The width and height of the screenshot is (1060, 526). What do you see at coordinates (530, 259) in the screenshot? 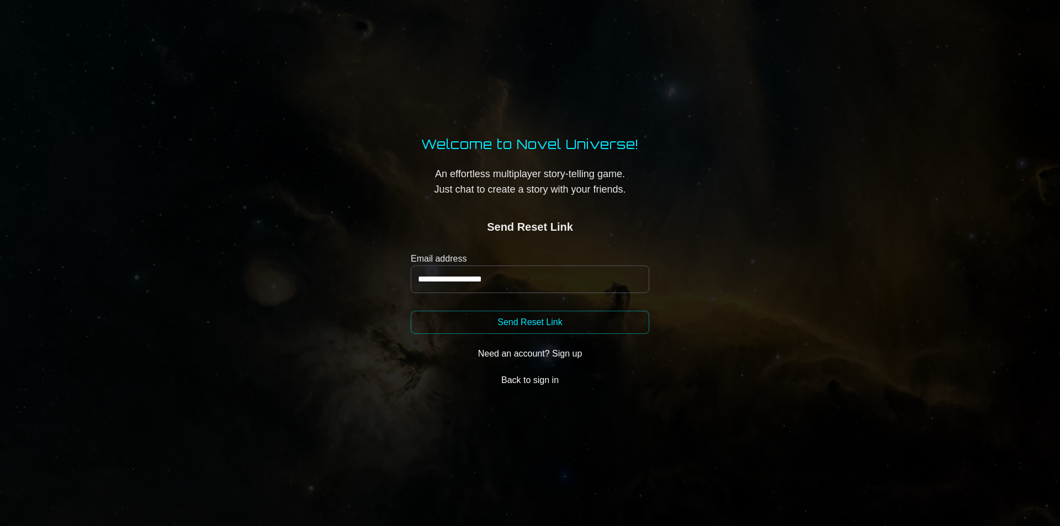
I see `label: Email address` at bounding box center [530, 259].